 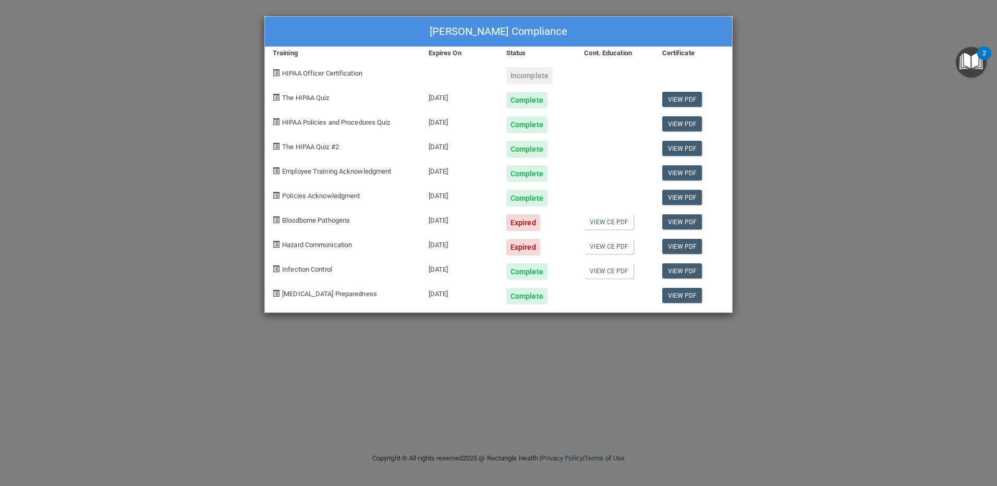 What do you see at coordinates (336, 171) in the screenshot?
I see `span: Employee Training Acknowledgment` at bounding box center [336, 171].